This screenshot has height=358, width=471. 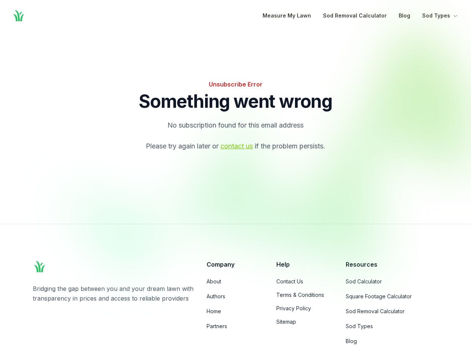 What do you see at coordinates (236, 146) in the screenshot?
I see `p: Please try again later or if the problem persists.` at bounding box center [236, 146].